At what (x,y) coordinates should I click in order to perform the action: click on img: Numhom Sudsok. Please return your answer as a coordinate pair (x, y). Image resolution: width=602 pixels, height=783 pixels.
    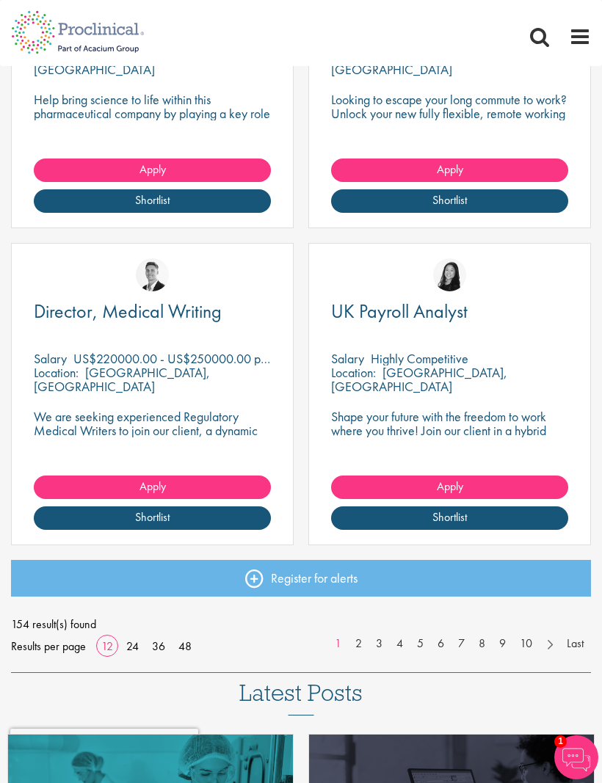
    Looking at the image, I should click on (449, 274).